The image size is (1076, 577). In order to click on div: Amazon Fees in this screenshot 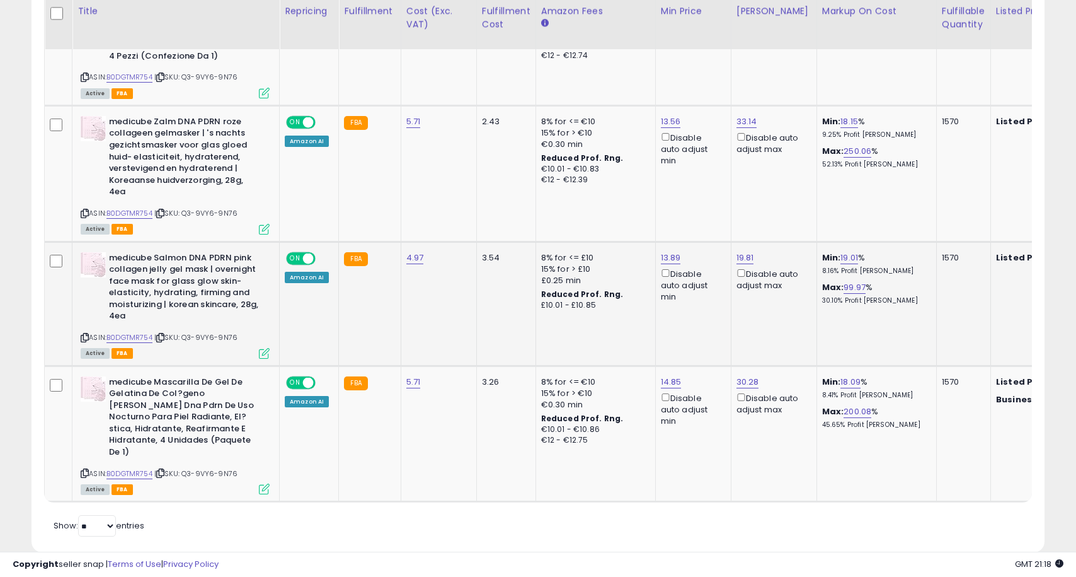, I will do `click(595, 11)`.